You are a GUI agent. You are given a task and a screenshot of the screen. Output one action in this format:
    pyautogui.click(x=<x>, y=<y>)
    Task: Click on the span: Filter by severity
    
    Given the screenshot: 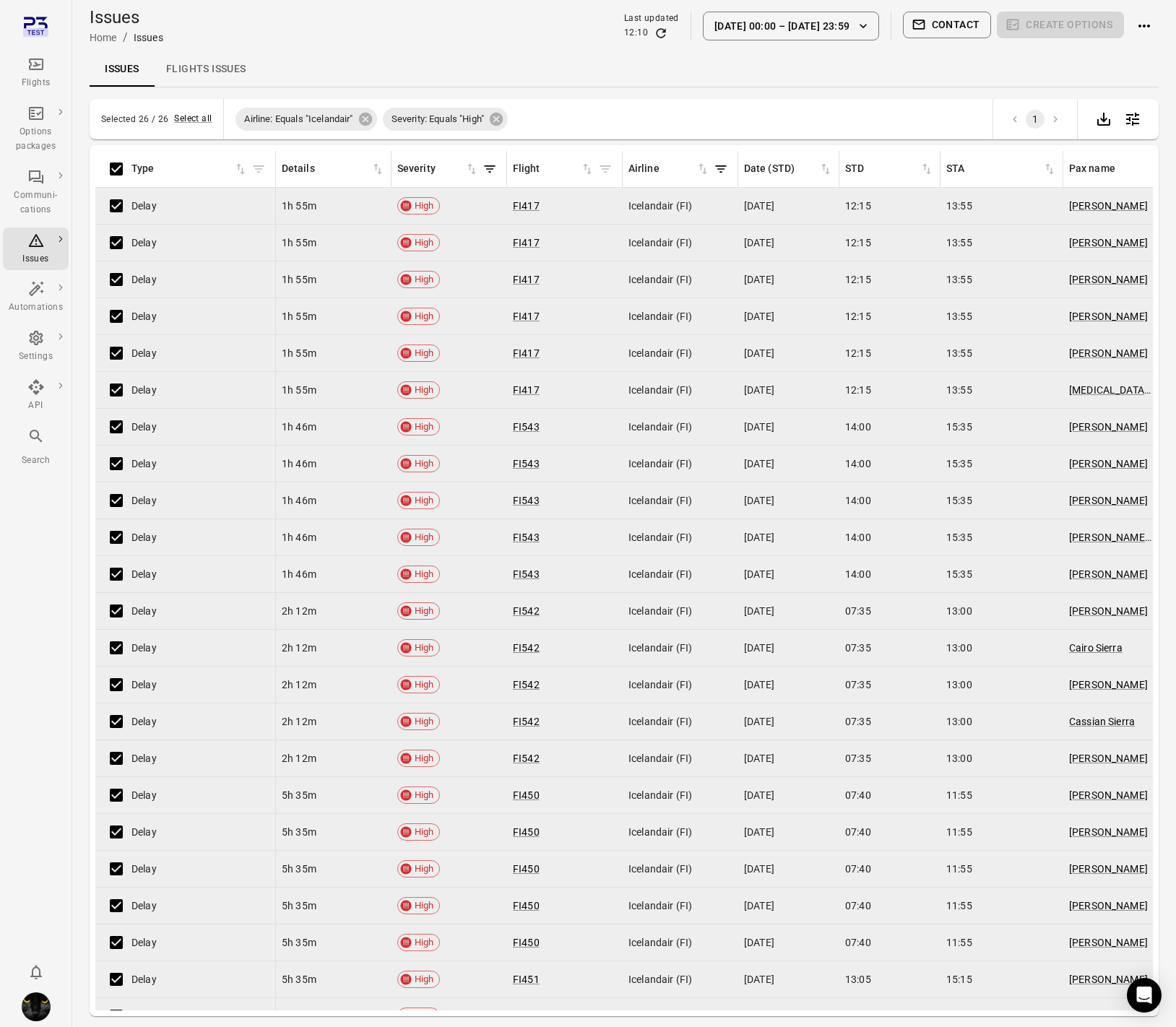 What is the action you would take?
    pyautogui.click(x=490, y=169)
    